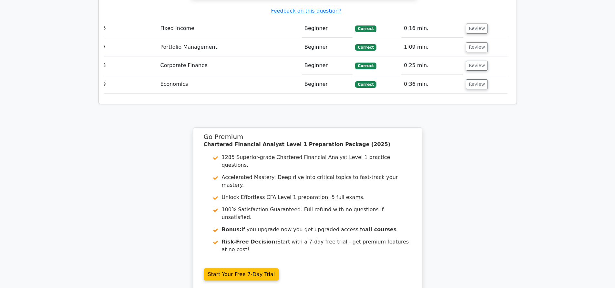 The height and width of the screenshot is (288, 615). Describe the element at coordinates (230, 84) in the screenshot. I see `td: Economics` at that location.